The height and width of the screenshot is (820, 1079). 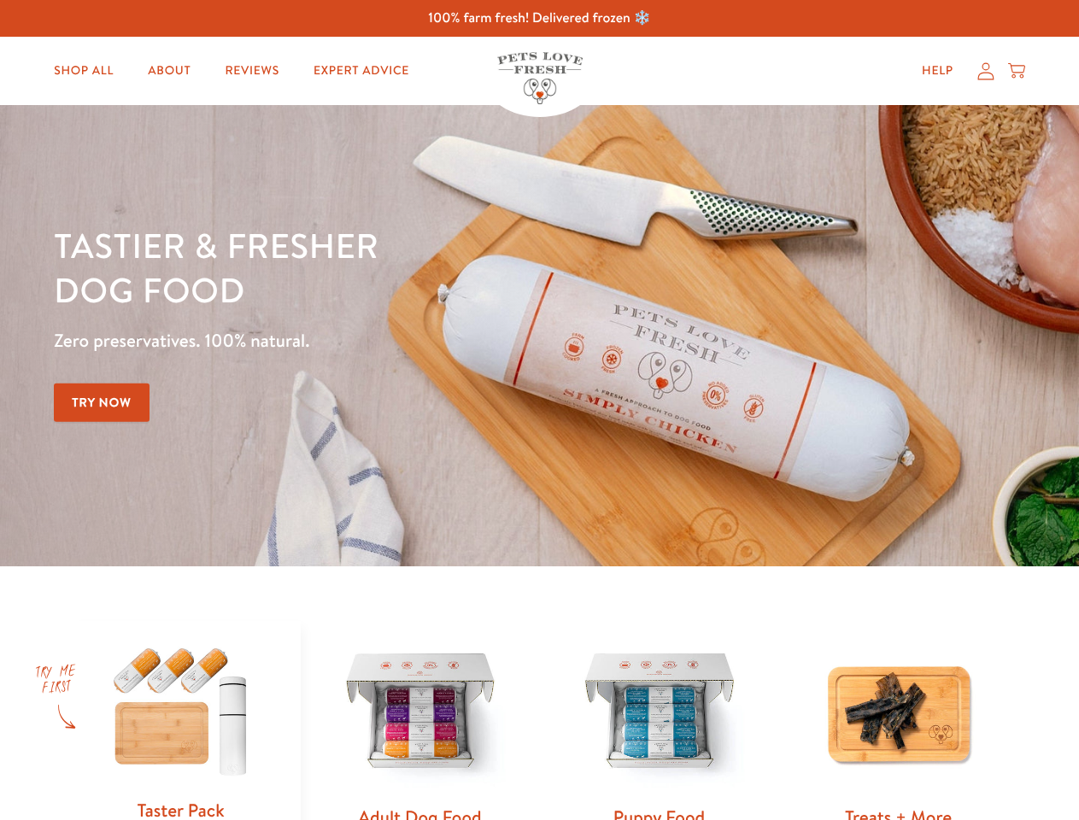 What do you see at coordinates (84, 71) in the screenshot?
I see `a: Shop All` at bounding box center [84, 71].